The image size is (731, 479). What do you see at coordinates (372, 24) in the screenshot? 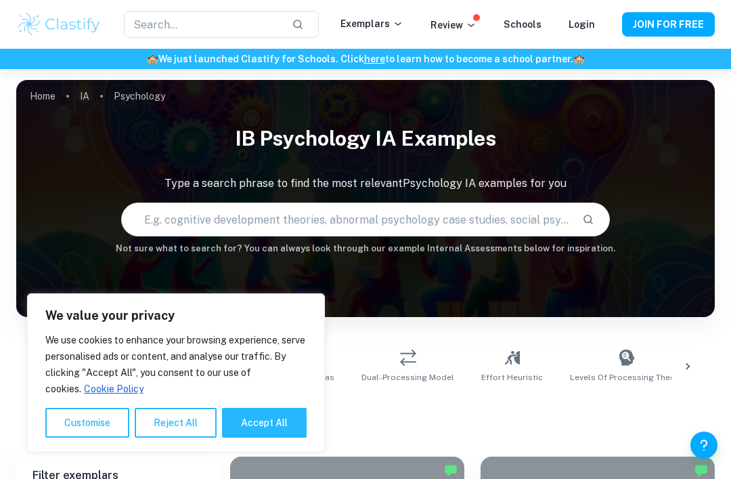
I see `p: Exemplars` at bounding box center [372, 24].